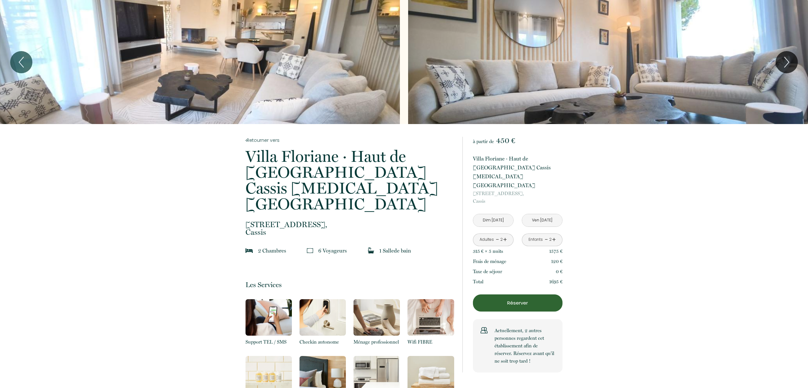 This screenshot has width=808, height=388. I want to click on p: Wifi FIBRE, so click(430, 342).